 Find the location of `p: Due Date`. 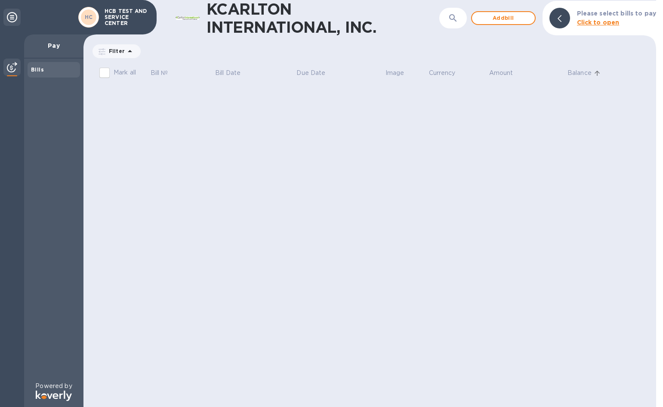

p: Due Date is located at coordinates (311, 73).